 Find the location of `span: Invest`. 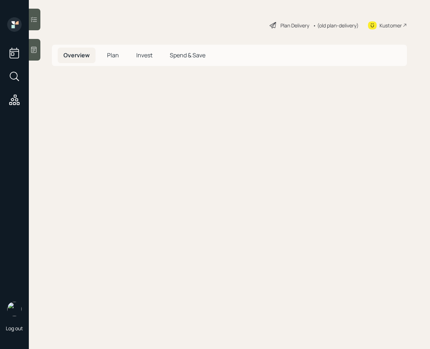

span: Invest is located at coordinates (144, 55).